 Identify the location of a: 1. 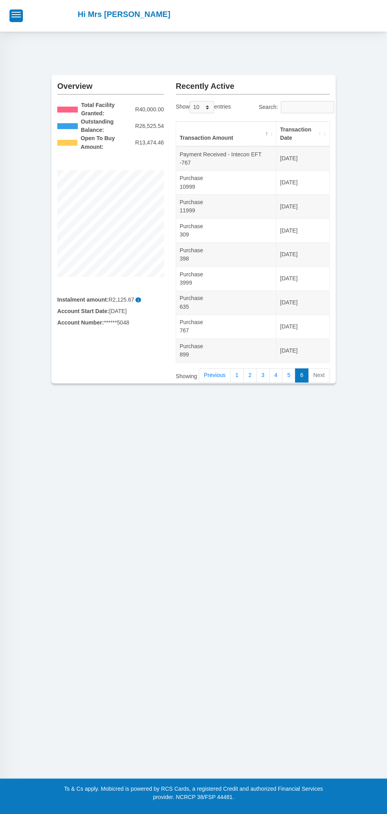
(237, 376).